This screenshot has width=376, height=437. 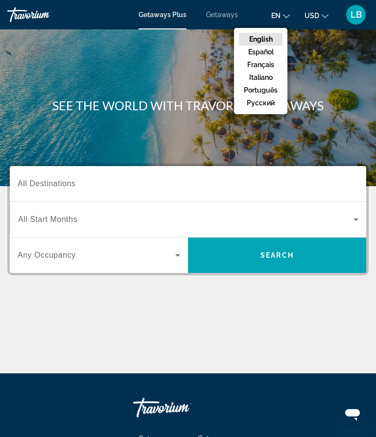 I want to click on button: Search, so click(x=277, y=255).